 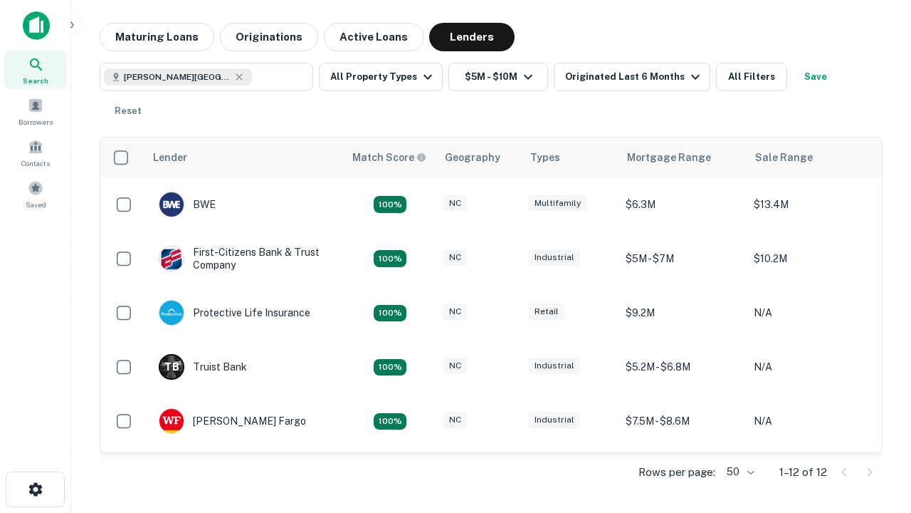 What do you see at coordinates (36, 194) in the screenshot?
I see `a: Saved` at bounding box center [36, 194].